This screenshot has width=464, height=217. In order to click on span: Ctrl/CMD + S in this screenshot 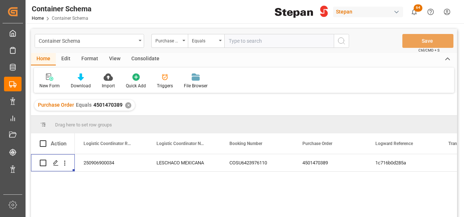, I will do `click(429, 50)`.